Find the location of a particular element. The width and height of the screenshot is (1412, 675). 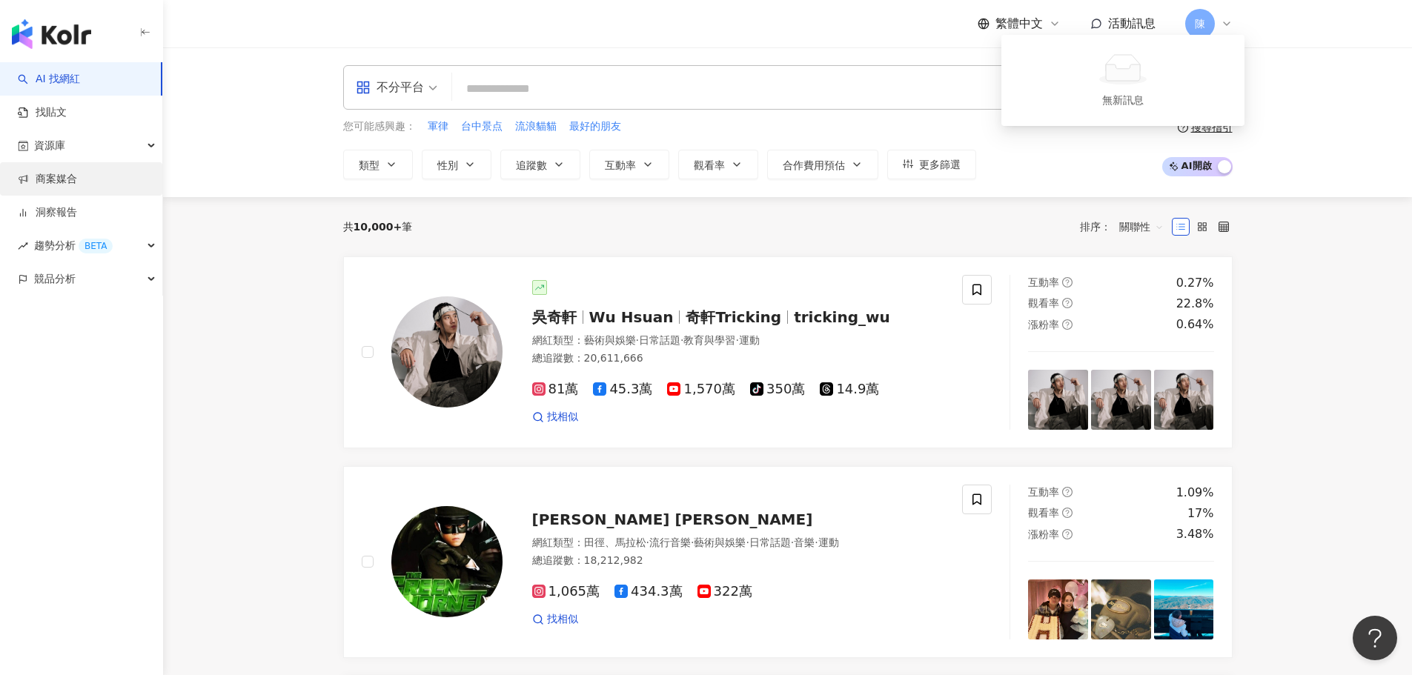

span: 奇軒Tricking is located at coordinates (733, 317).